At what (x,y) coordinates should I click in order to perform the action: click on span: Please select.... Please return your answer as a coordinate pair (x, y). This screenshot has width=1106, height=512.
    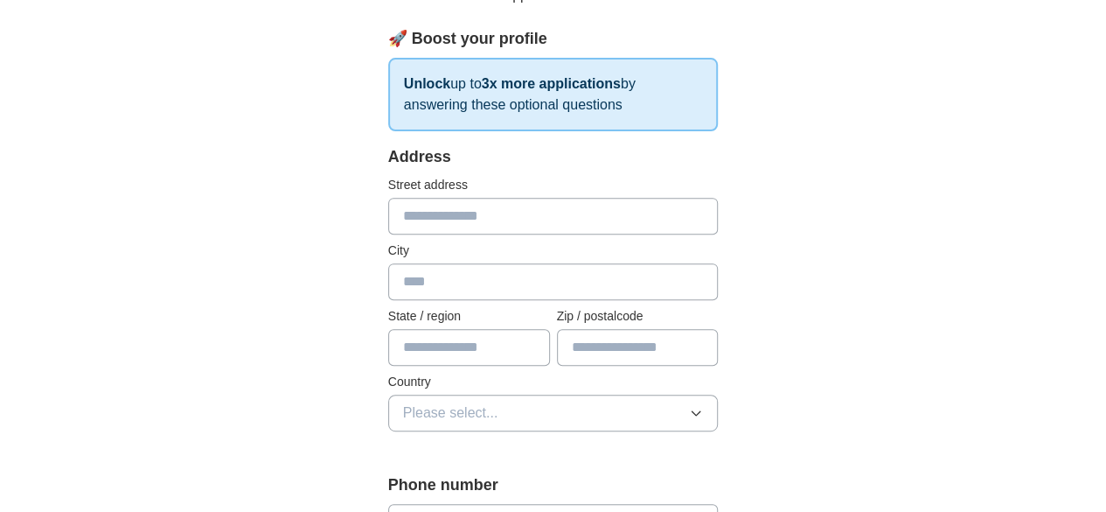
    Looking at the image, I should click on (450, 413).